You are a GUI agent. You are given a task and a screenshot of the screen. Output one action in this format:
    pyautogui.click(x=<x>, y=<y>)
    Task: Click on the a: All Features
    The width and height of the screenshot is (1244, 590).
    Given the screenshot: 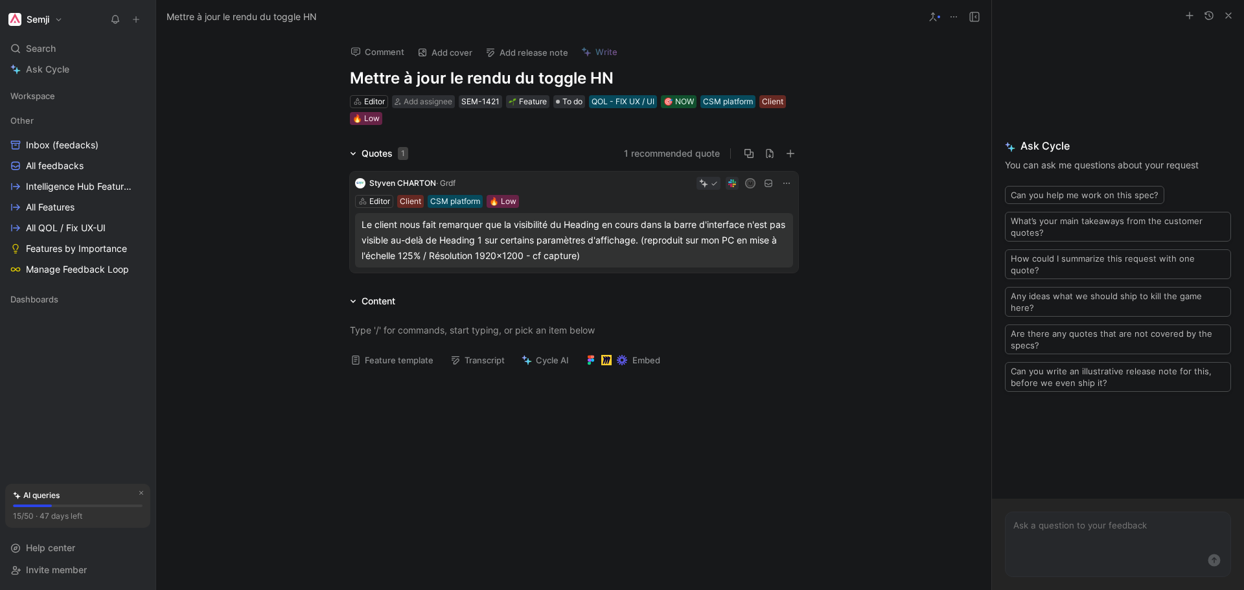 What is the action you would take?
    pyautogui.click(x=78, y=207)
    